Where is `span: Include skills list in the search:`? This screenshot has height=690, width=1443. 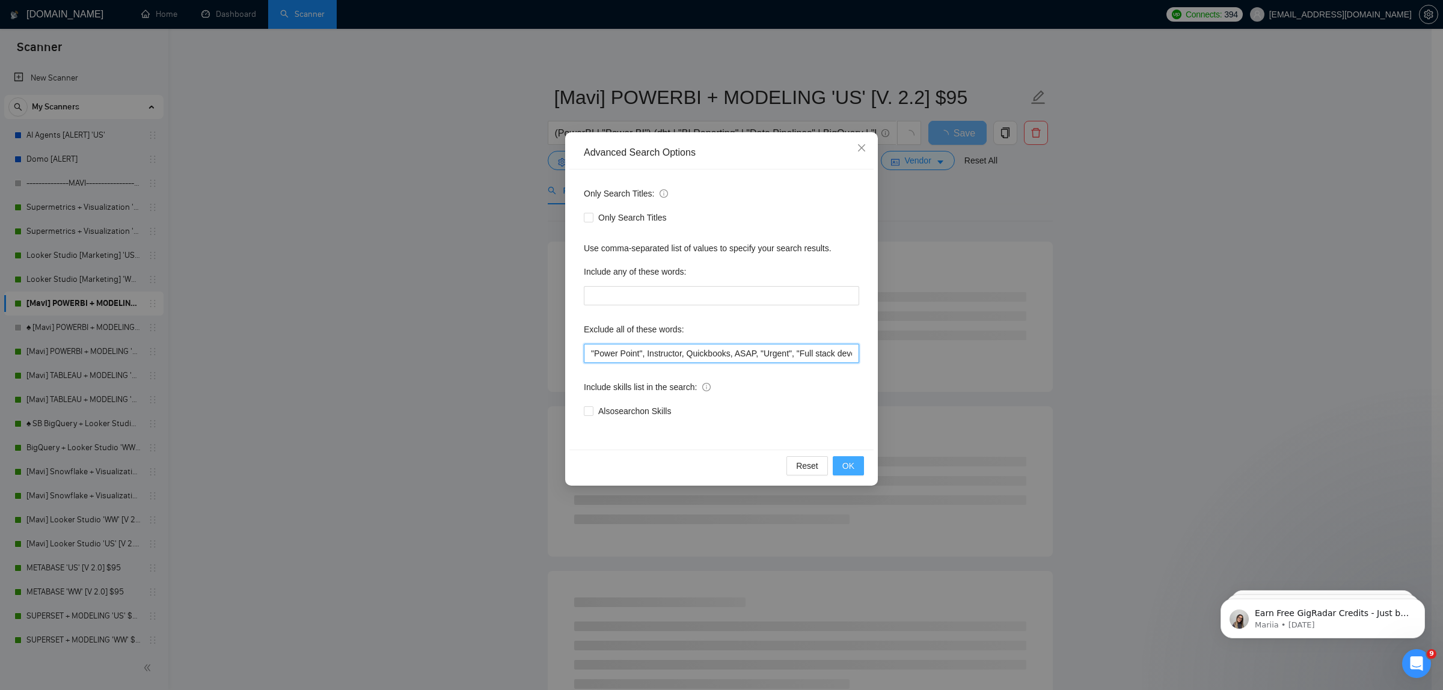 span: Include skills list in the search: is located at coordinates (647, 387).